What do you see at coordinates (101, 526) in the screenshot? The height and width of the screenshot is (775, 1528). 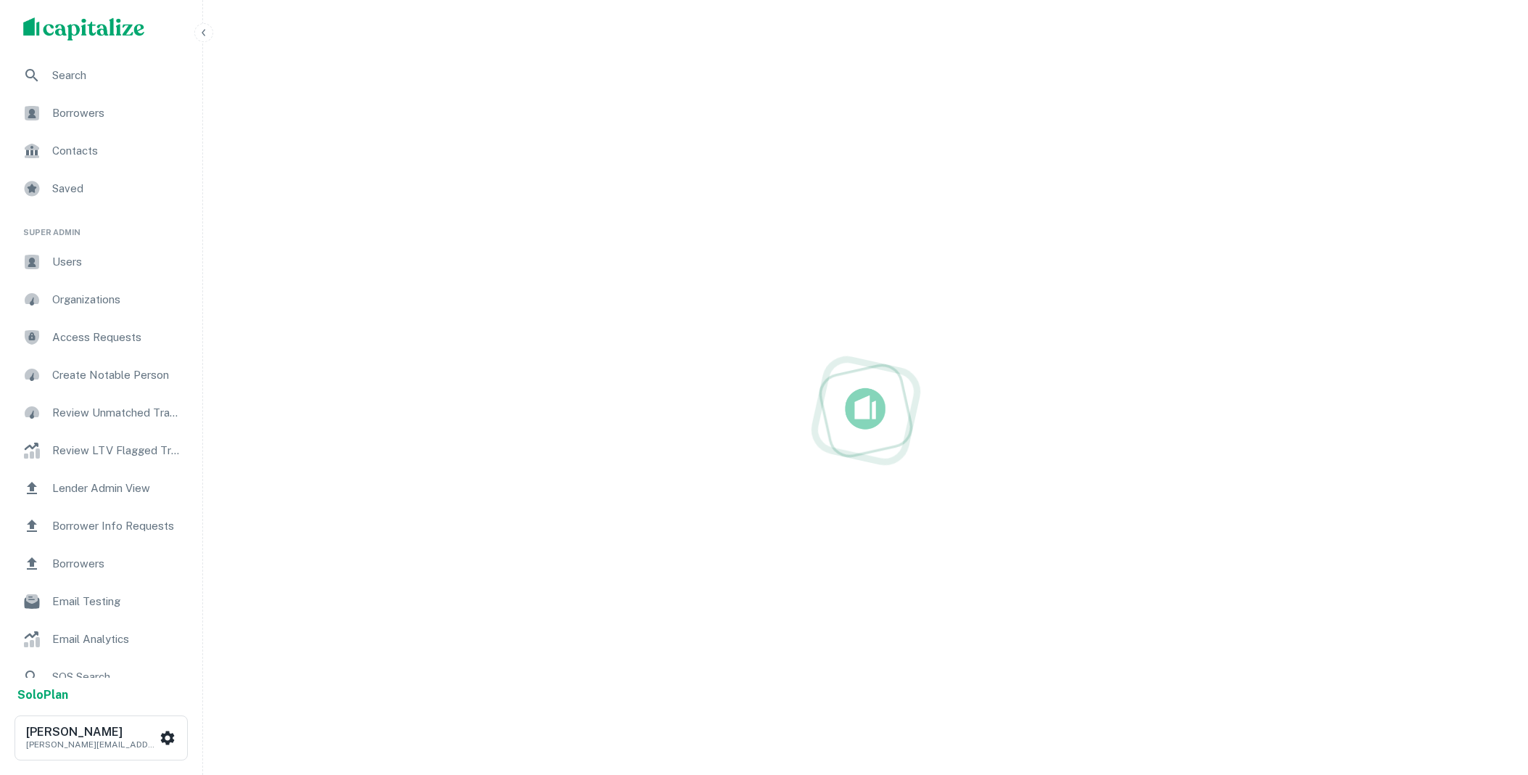 I see `a: Borrower Info Requests` at bounding box center [101, 526].